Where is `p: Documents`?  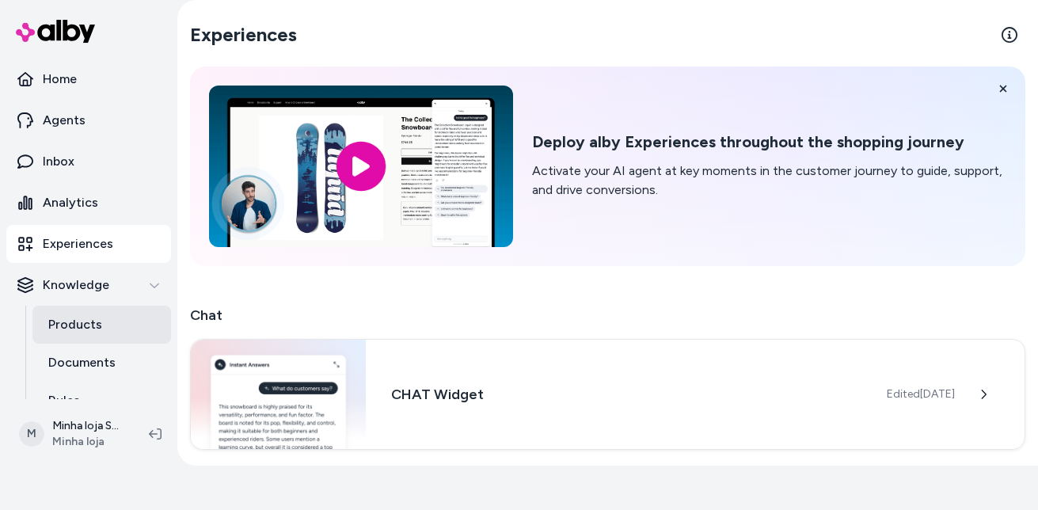
p: Documents is located at coordinates (82, 363).